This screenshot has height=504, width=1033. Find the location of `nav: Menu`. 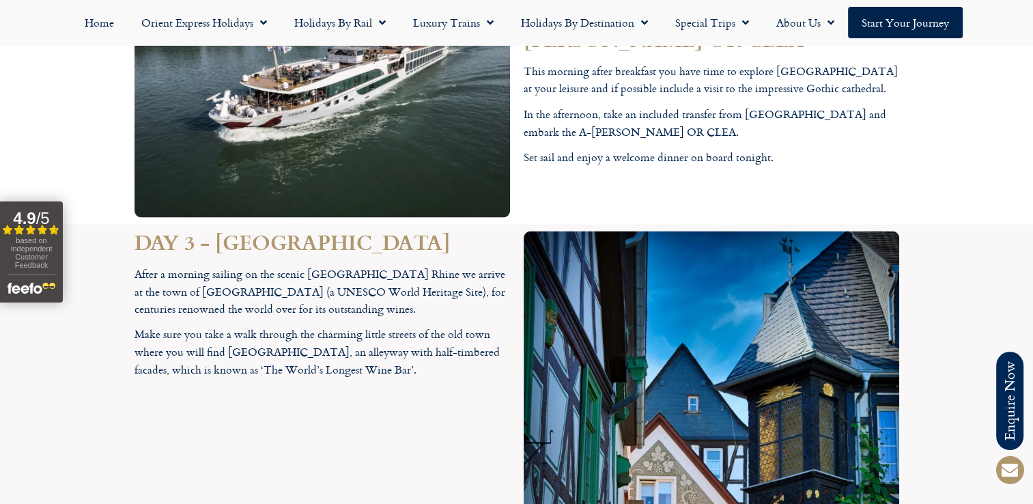

nav: Menu is located at coordinates (516, 23).